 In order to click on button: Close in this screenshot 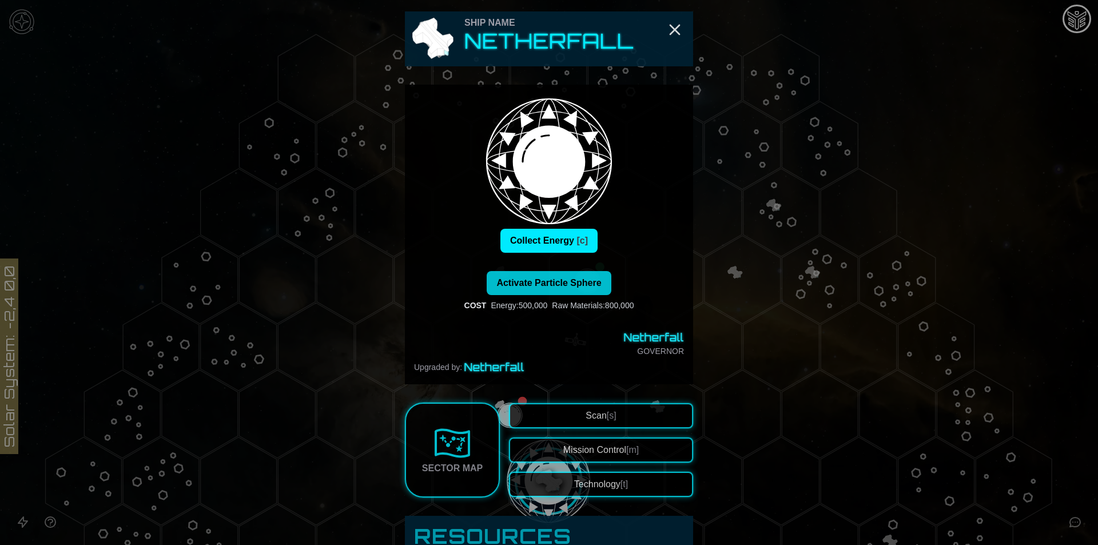, I will do `click(675, 30)`.